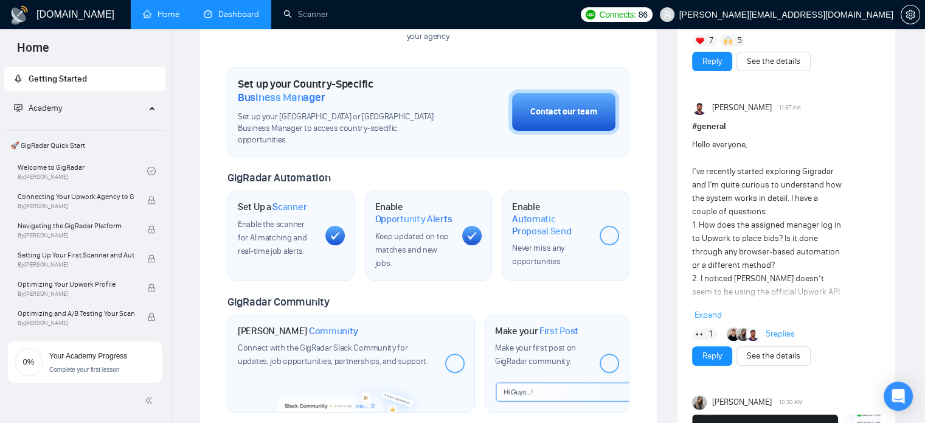 This screenshot has height=423, width=925. Describe the element at coordinates (161, 14) in the screenshot. I see `a: homeHome` at that location.